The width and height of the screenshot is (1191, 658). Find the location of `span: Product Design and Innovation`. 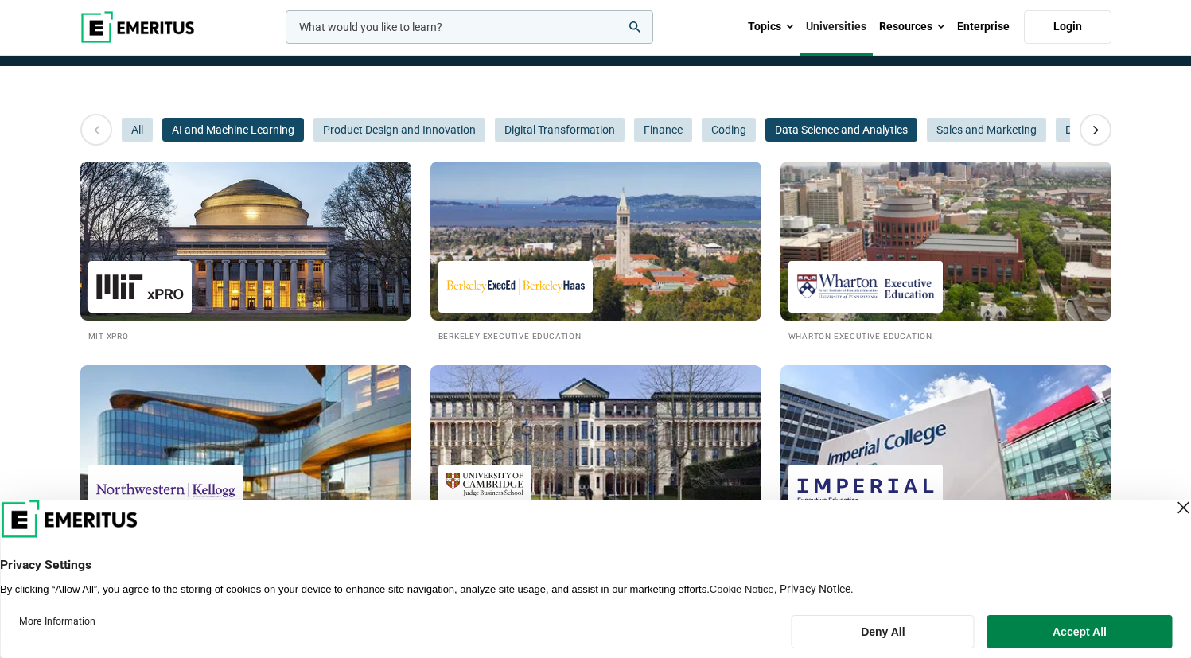

span: Product Design and Innovation is located at coordinates (400, 130).